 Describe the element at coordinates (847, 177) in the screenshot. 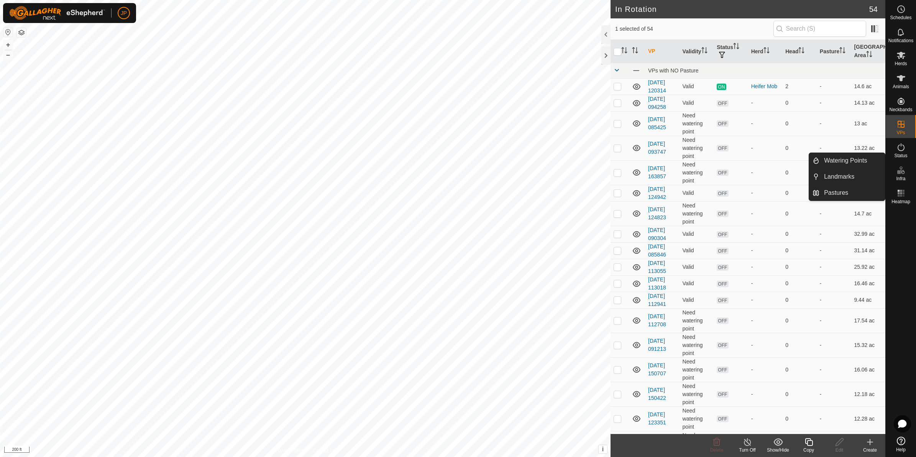

I see `li: Landmarks` at that location.